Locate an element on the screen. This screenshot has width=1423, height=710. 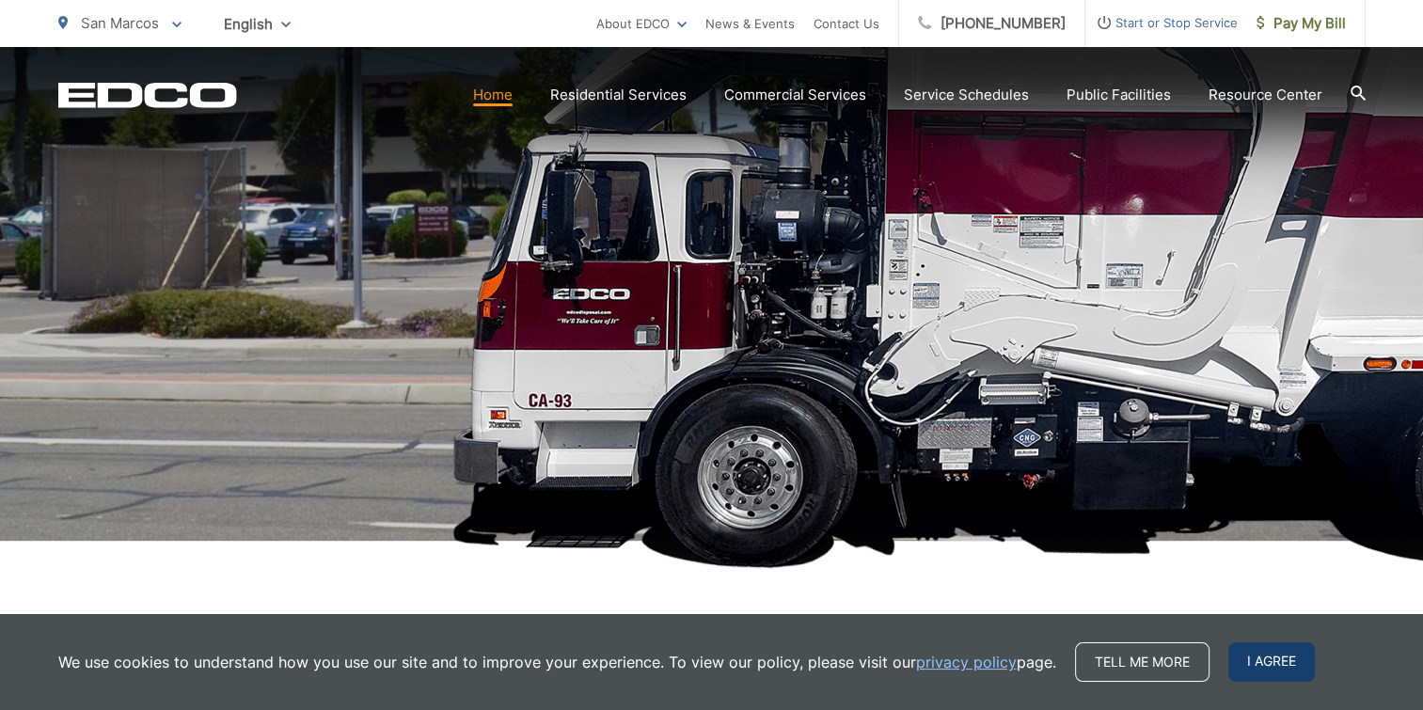
a: privacy policy is located at coordinates (966, 662).